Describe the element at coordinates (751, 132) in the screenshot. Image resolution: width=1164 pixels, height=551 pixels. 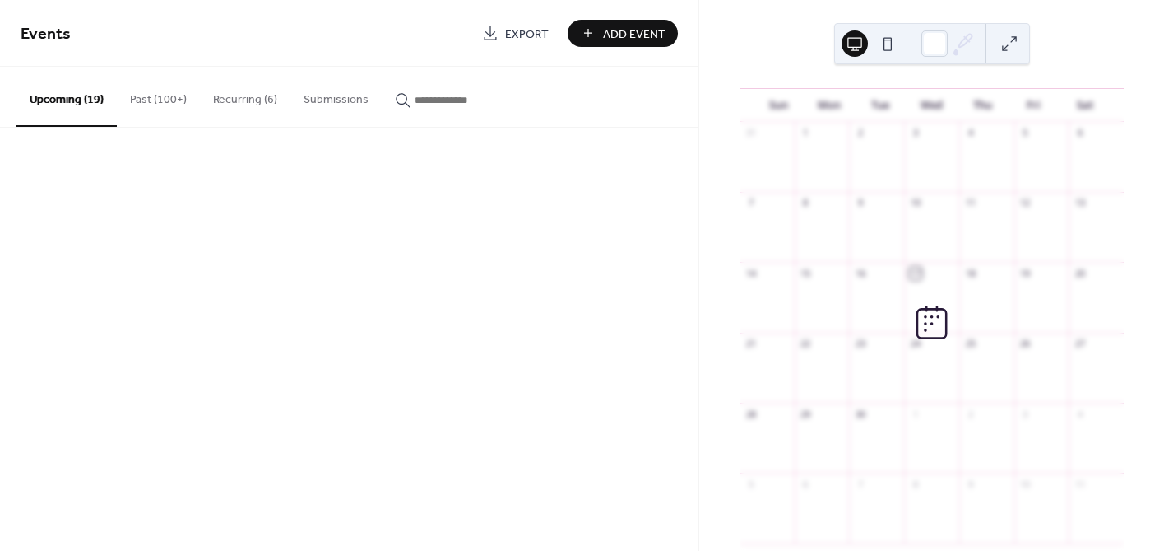
I see `div: 31` at that location.